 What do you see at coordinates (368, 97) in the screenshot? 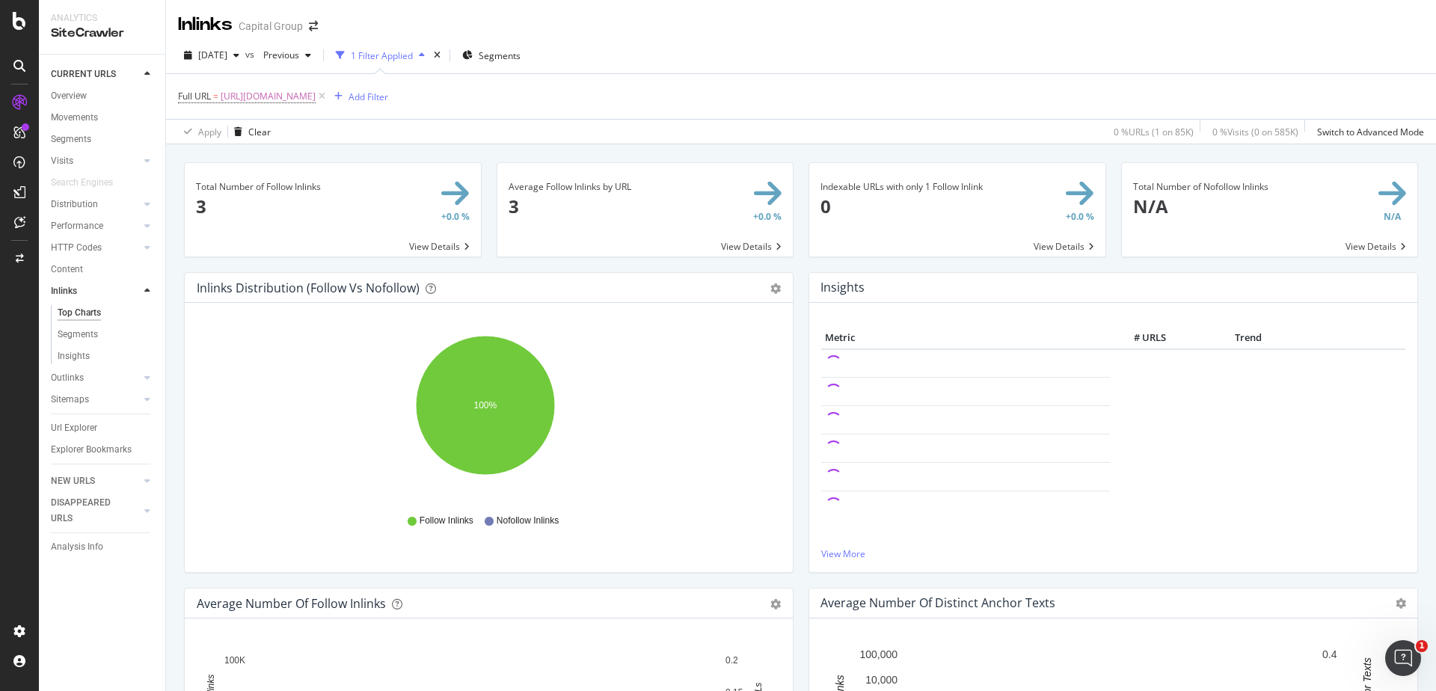
I see `div: Add Filter` at bounding box center [368, 97].